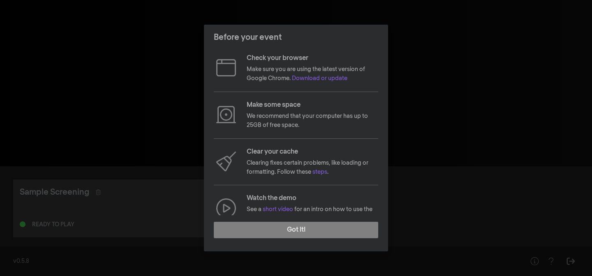 The image size is (592, 276). I want to click on a: steps, so click(320, 172).